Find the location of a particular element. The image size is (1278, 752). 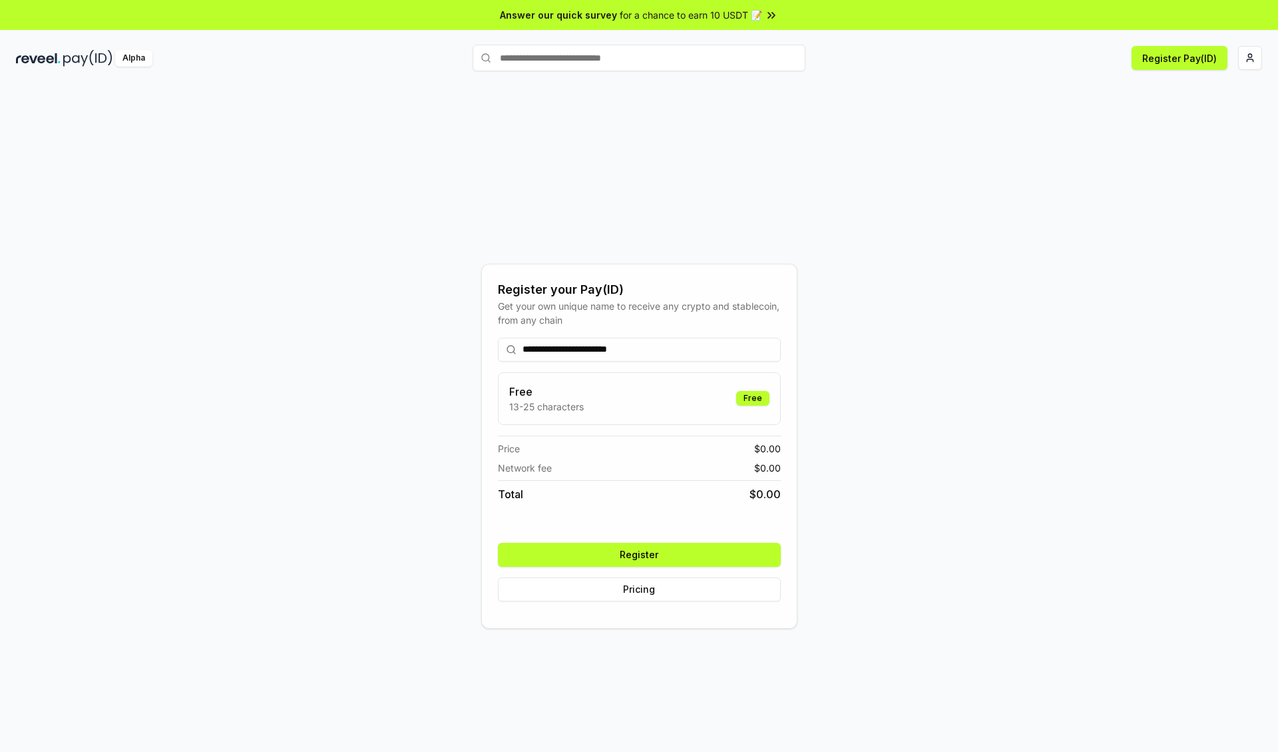

h3: Free is located at coordinates (547, 392).